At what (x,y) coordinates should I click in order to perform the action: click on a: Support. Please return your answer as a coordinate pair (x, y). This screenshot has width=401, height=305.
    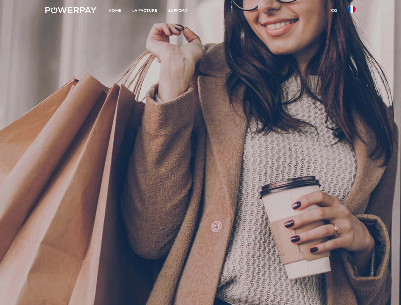
    Looking at the image, I should click on (178, 10).